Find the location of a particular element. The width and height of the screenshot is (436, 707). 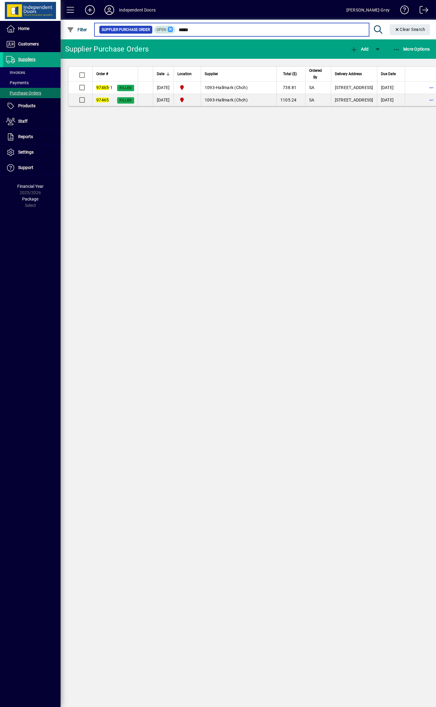

a: Products is located at coordinates (32, 106).